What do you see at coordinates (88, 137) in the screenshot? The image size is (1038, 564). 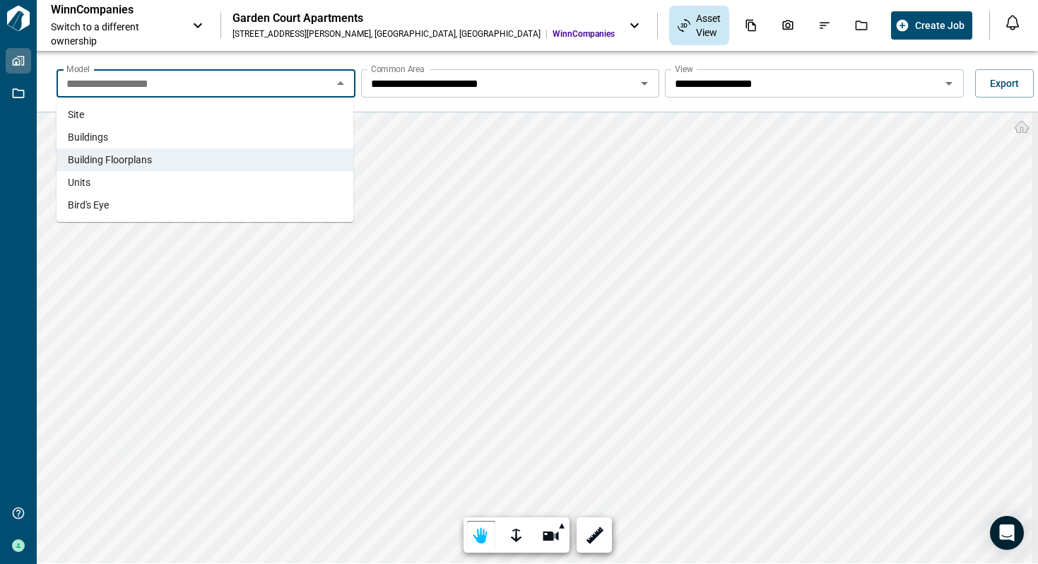 I see `span: Buildings` at bounding box center [88, 137].